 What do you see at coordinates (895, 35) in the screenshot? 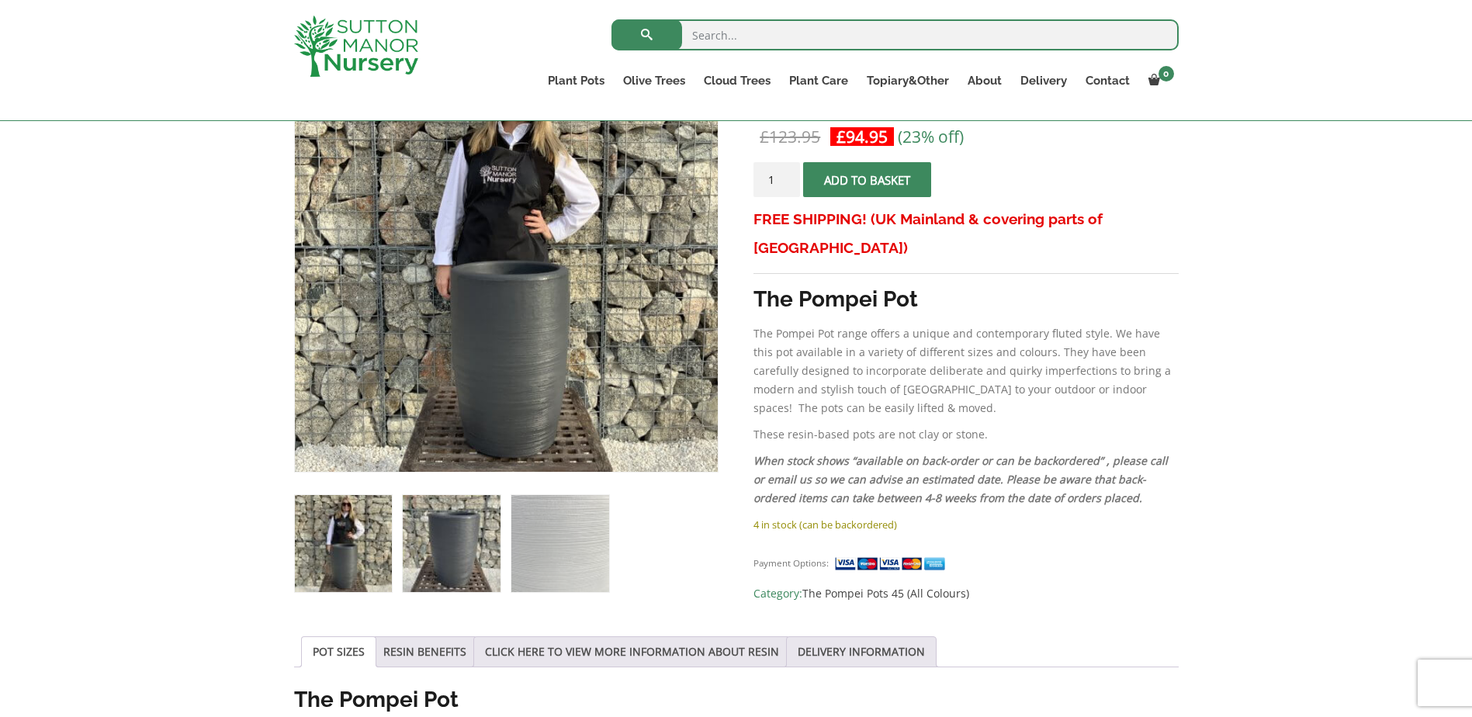
I see `input: Search...` at bounding box center [895, 35].